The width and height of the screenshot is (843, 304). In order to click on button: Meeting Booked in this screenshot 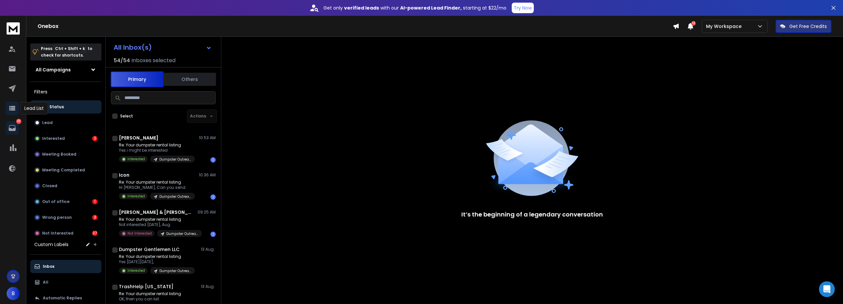, I will do `click(66, 154)`.